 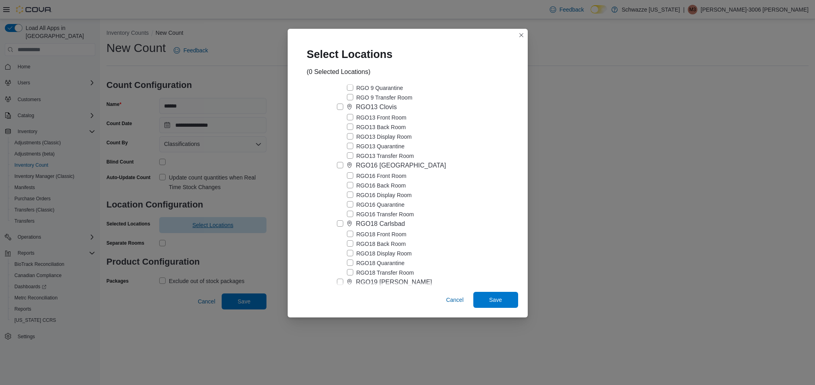 What do you see at coordinates (379, 254) in the screenshot?
I see `label: RGO18 Display Room` at bounding box center [379, 254].